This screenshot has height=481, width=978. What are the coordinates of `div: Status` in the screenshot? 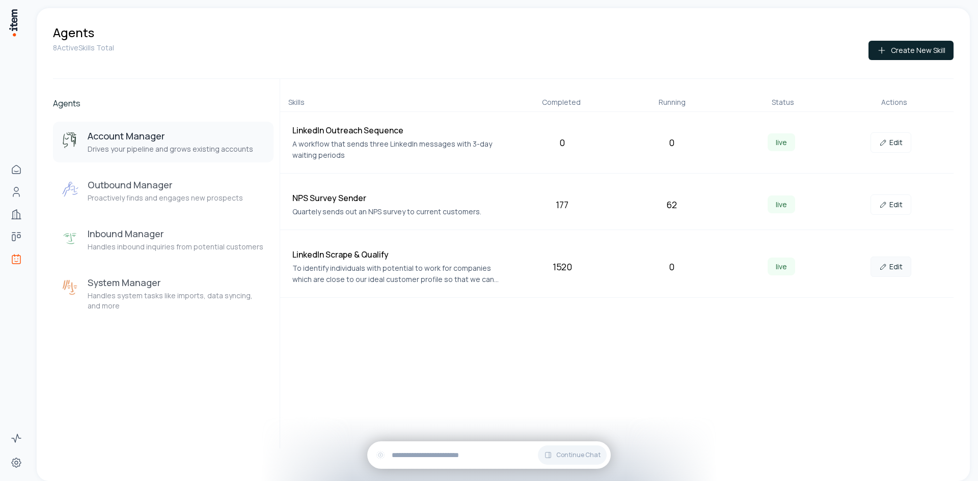 It's located at (783, 102).